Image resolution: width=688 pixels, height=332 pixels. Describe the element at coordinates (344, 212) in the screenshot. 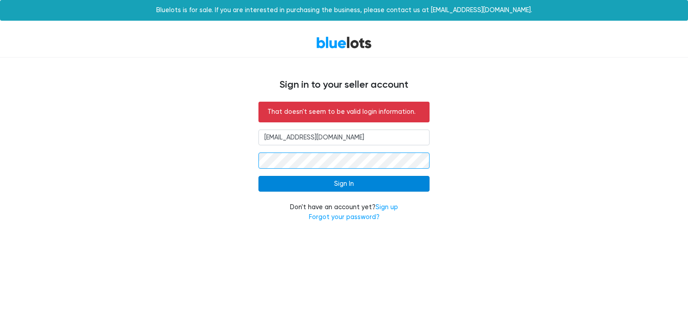

I see `div: Don't have an account yet?` at that location.